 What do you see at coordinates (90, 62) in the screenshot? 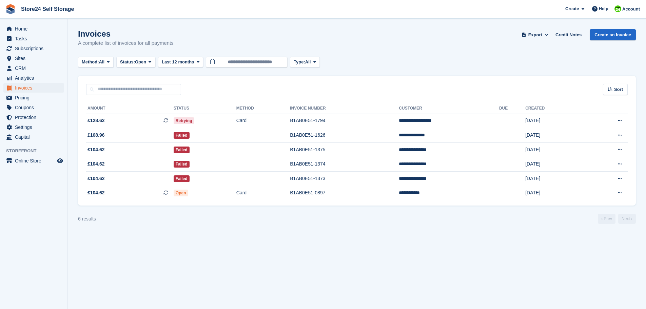
I see `span: Method:` at bounding box center [90, 62].